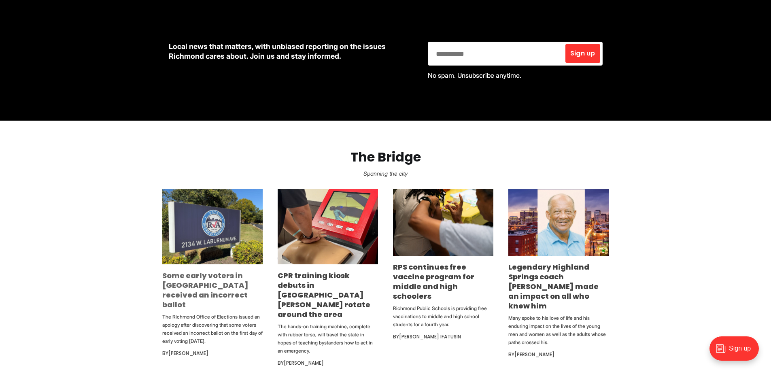 This screenshot has height=372, width=771. What do you see at coordinates (328, 227) in the screenshot?
I see `img: CPR training kiosk debuts in Church Hill, will rotate around the area` at bounding box center [328, 227].